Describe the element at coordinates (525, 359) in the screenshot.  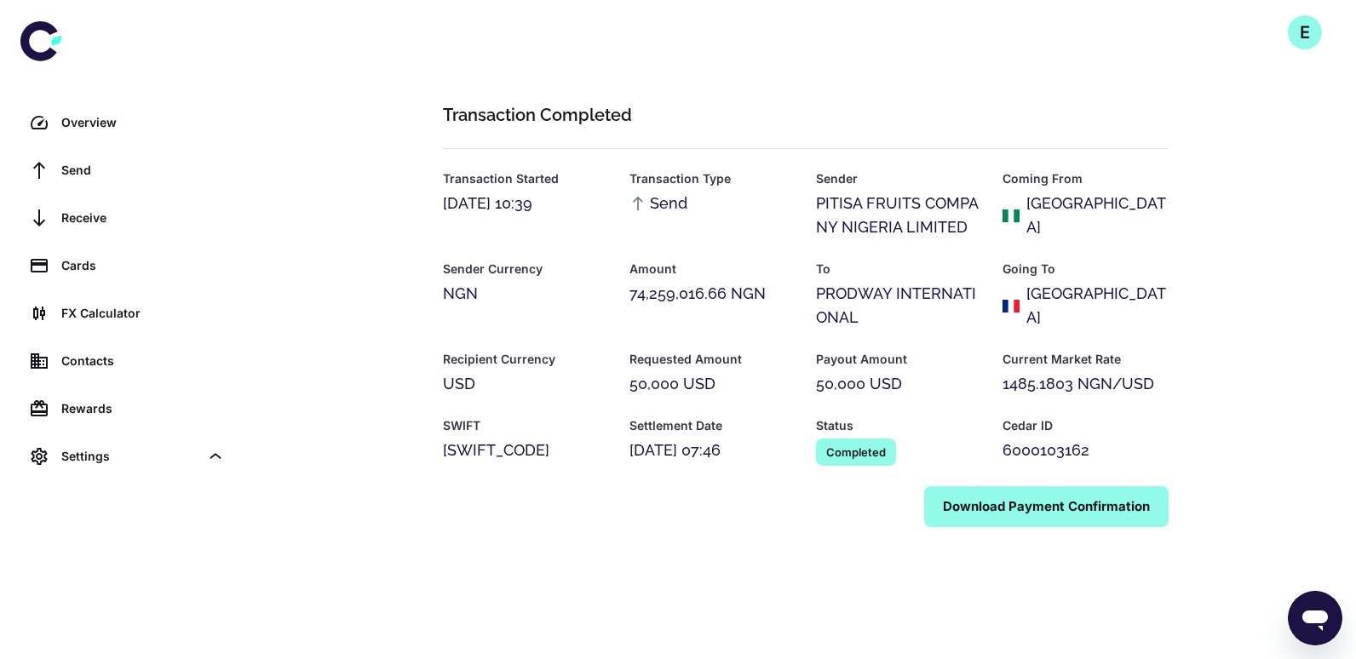
I see `h6: Recipient Currency` at that location.